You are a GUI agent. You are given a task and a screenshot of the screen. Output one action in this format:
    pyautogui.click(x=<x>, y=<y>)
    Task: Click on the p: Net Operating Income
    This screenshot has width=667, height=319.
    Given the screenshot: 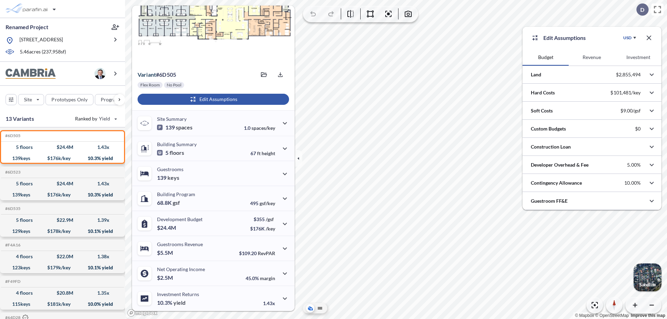 What is the action you would take?
    pyautogui.click(x=181, y=269)
    